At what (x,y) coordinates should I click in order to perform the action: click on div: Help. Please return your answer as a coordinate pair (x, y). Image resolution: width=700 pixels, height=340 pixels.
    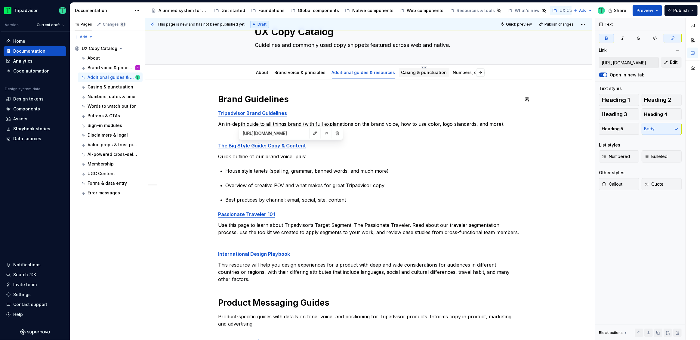
    Looking at the image, I should click on (18, 314).